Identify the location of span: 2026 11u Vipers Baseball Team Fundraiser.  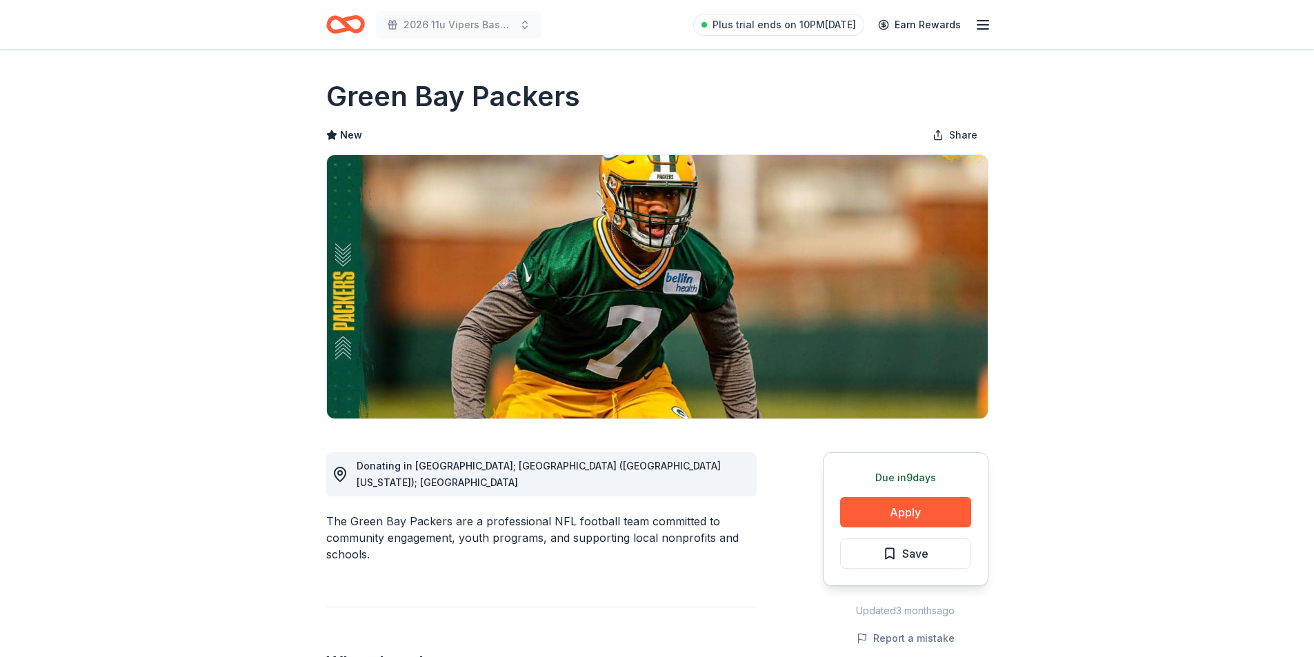
(459, 25).